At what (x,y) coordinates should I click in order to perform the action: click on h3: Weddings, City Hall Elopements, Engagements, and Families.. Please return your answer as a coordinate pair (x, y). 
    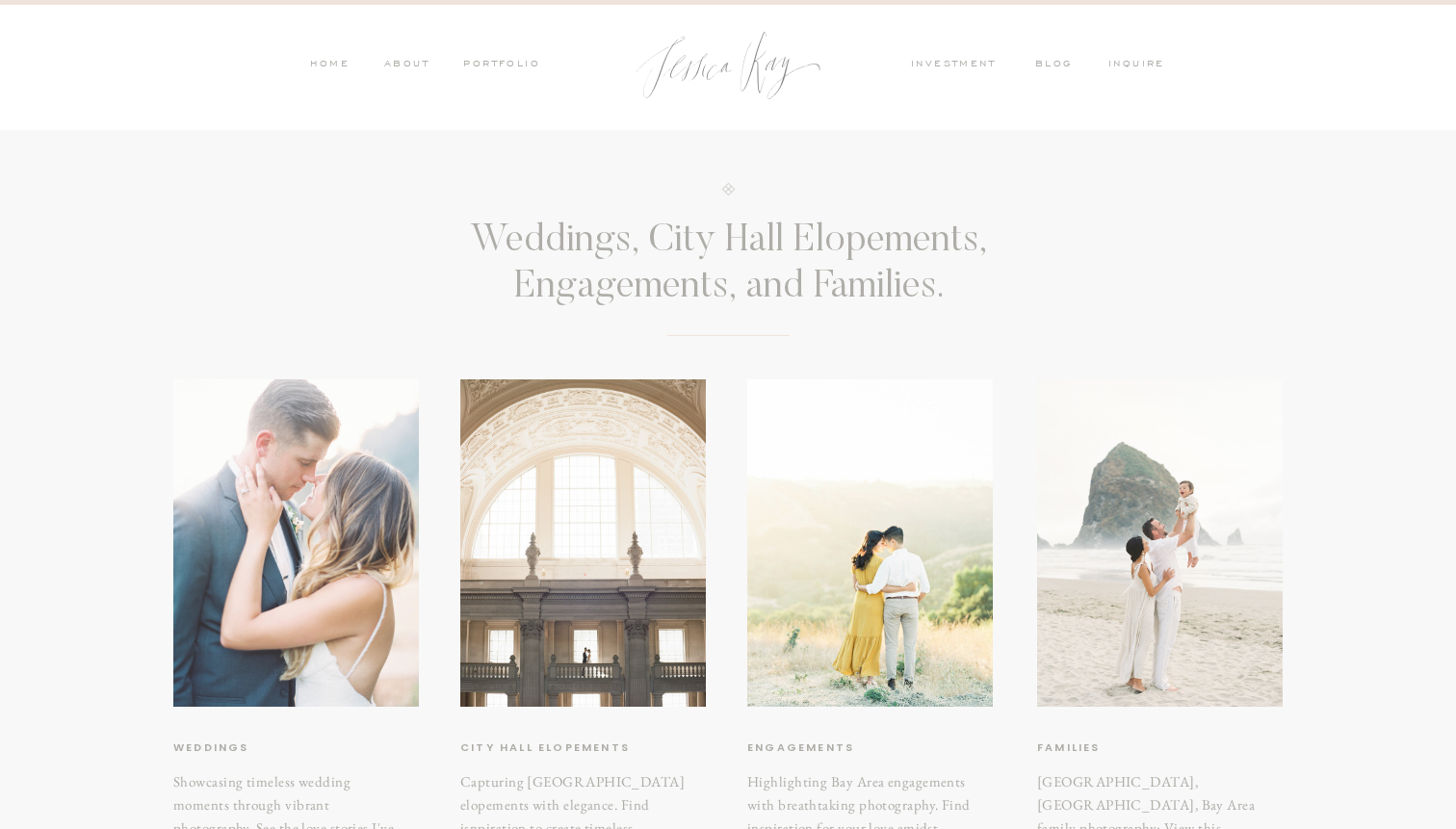
    Looking at the image, I should click on (728, 265).